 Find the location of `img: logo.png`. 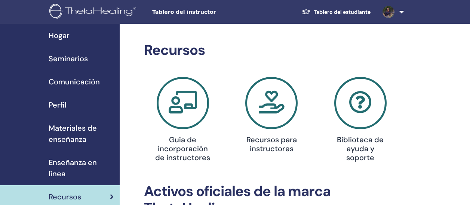

img: logo.png is located at coordinates (94, 12).